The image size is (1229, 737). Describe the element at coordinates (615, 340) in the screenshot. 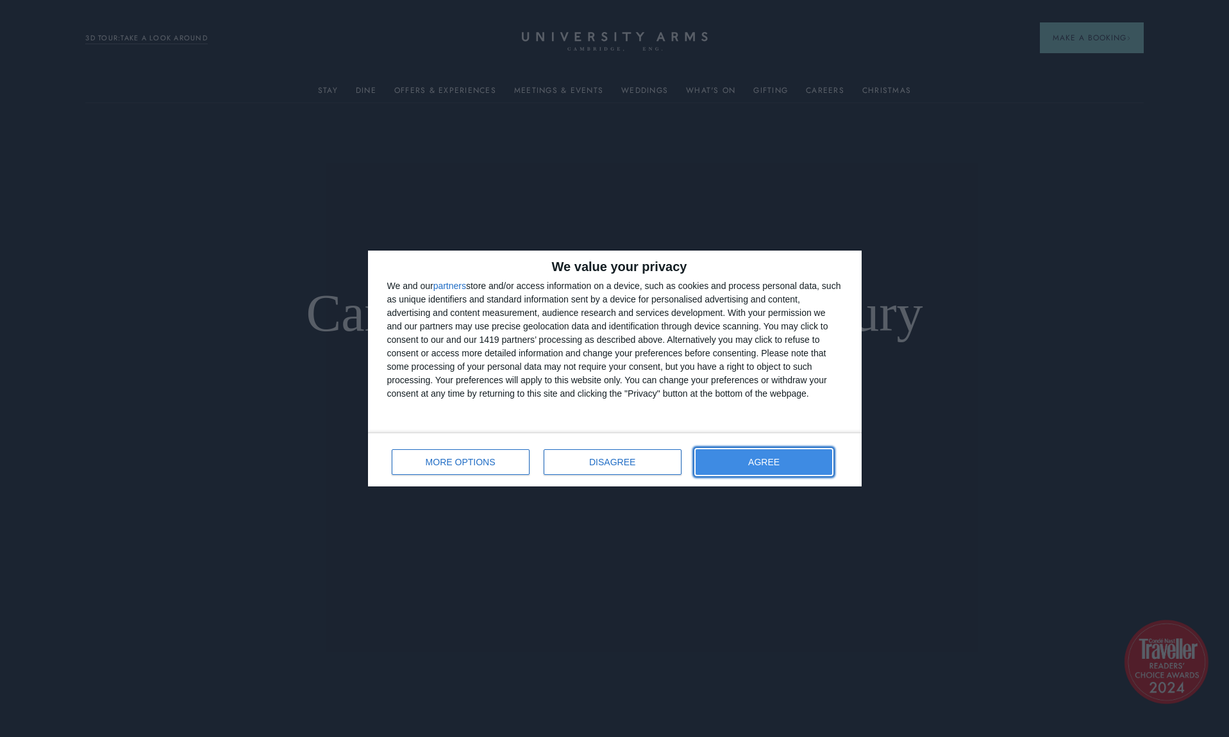

I see `div: We and our store and/or access information on a device, such as cookies and process personal data...` at that location.